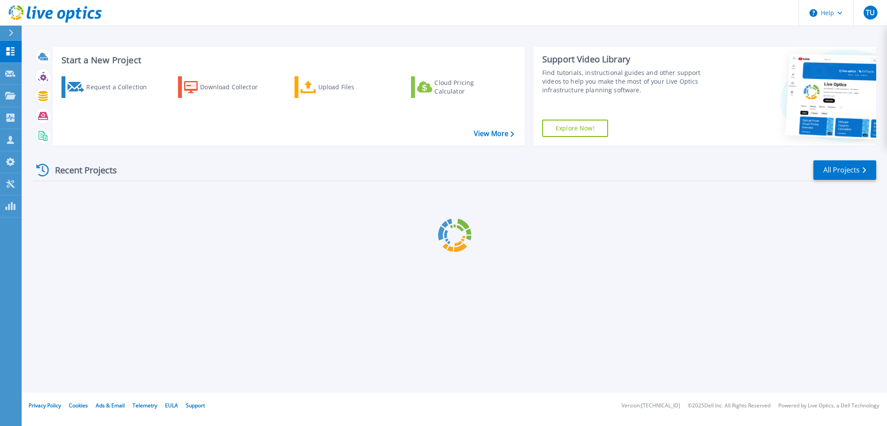 The image size is (887, 426). What do you see at coordinates (121, 87) in the screenshot?
I see `div: Request a Collection` at bounding box center [121, 87].